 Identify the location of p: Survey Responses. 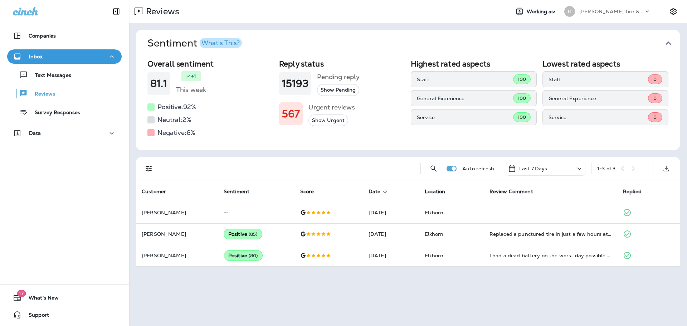
(54, 113).